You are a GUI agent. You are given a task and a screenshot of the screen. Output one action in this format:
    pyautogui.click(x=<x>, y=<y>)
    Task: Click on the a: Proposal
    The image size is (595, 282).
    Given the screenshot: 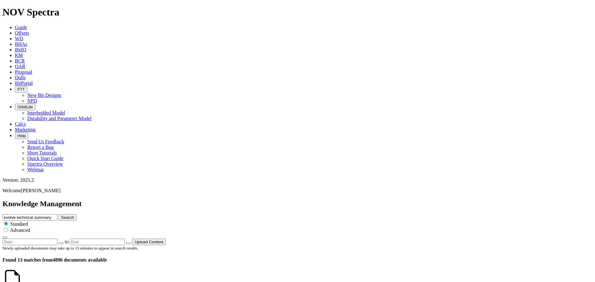 What is the action you would take?
    pyautogui.click(x=24, y=72)
    